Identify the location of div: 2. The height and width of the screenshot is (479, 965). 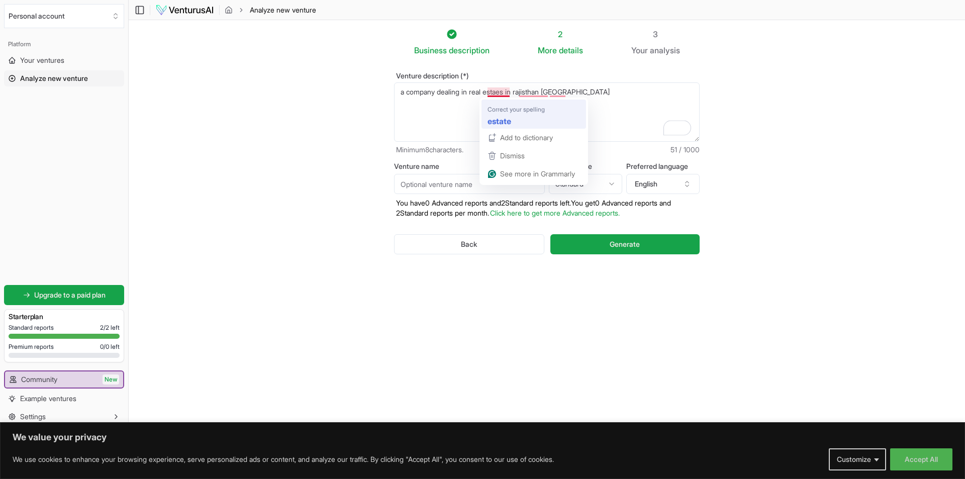
(560, 34).